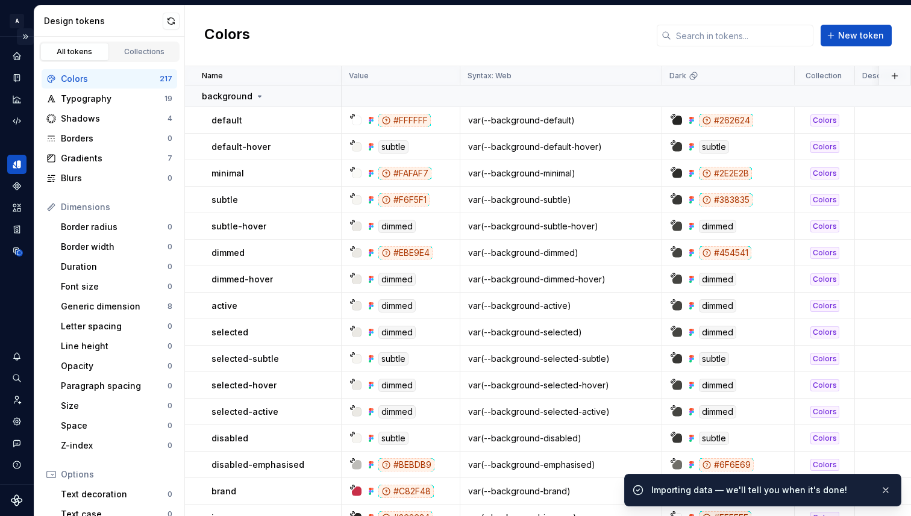 The image size is (911, 516). What do you see at coordinates (114, 446) in the screenshot?
I see `div: Z-index` at bounding box center [114, 446].